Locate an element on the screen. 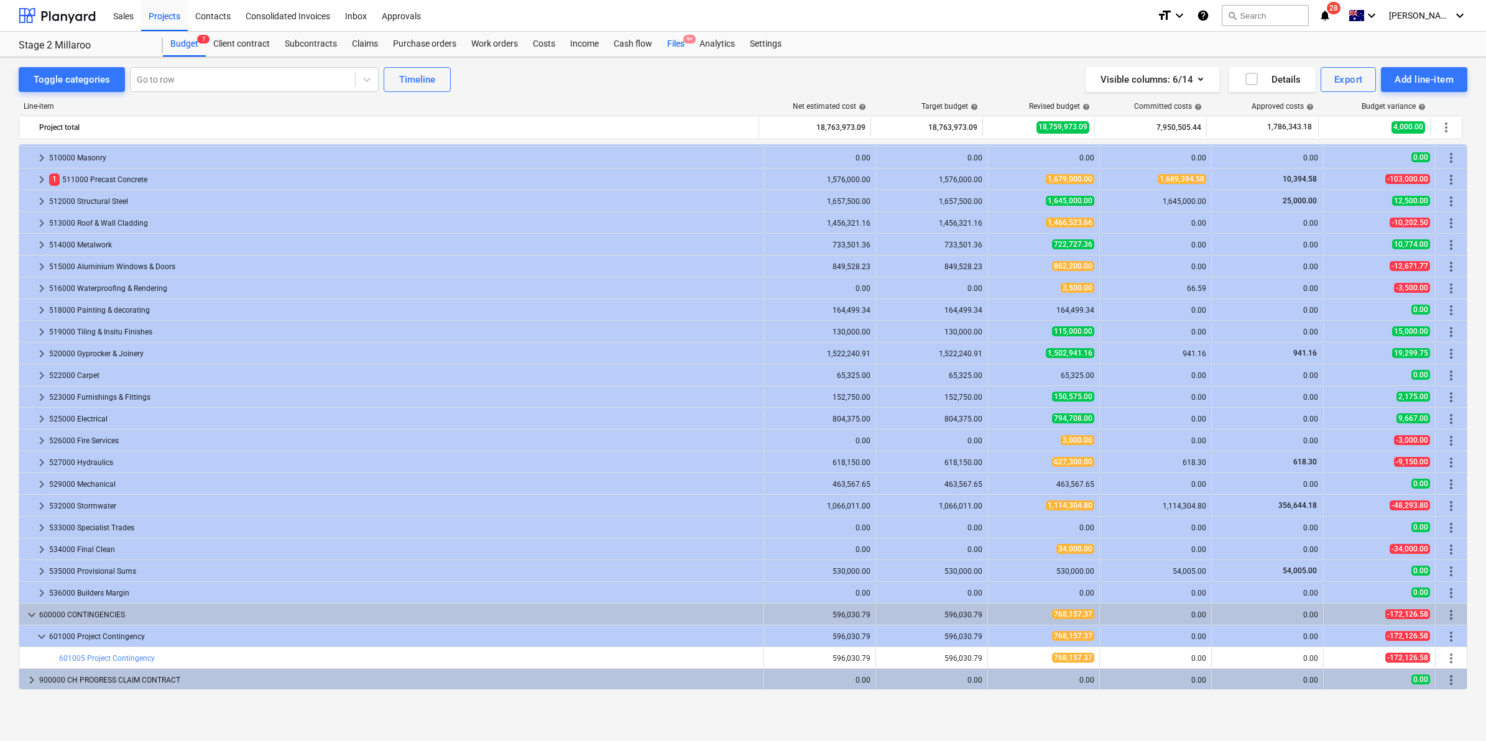  div: Target budget is located at coordinates (949, 106).